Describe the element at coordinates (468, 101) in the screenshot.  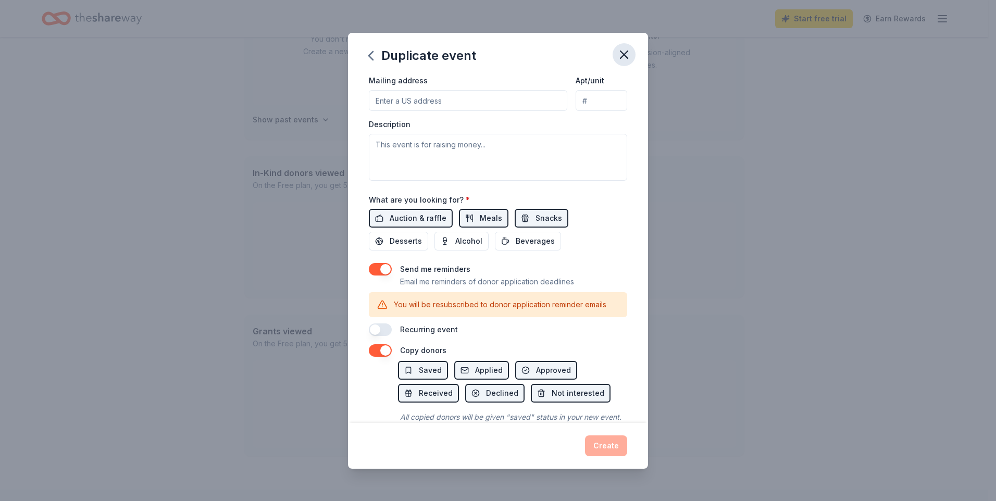
I see `input: Enter a US address` at that location.